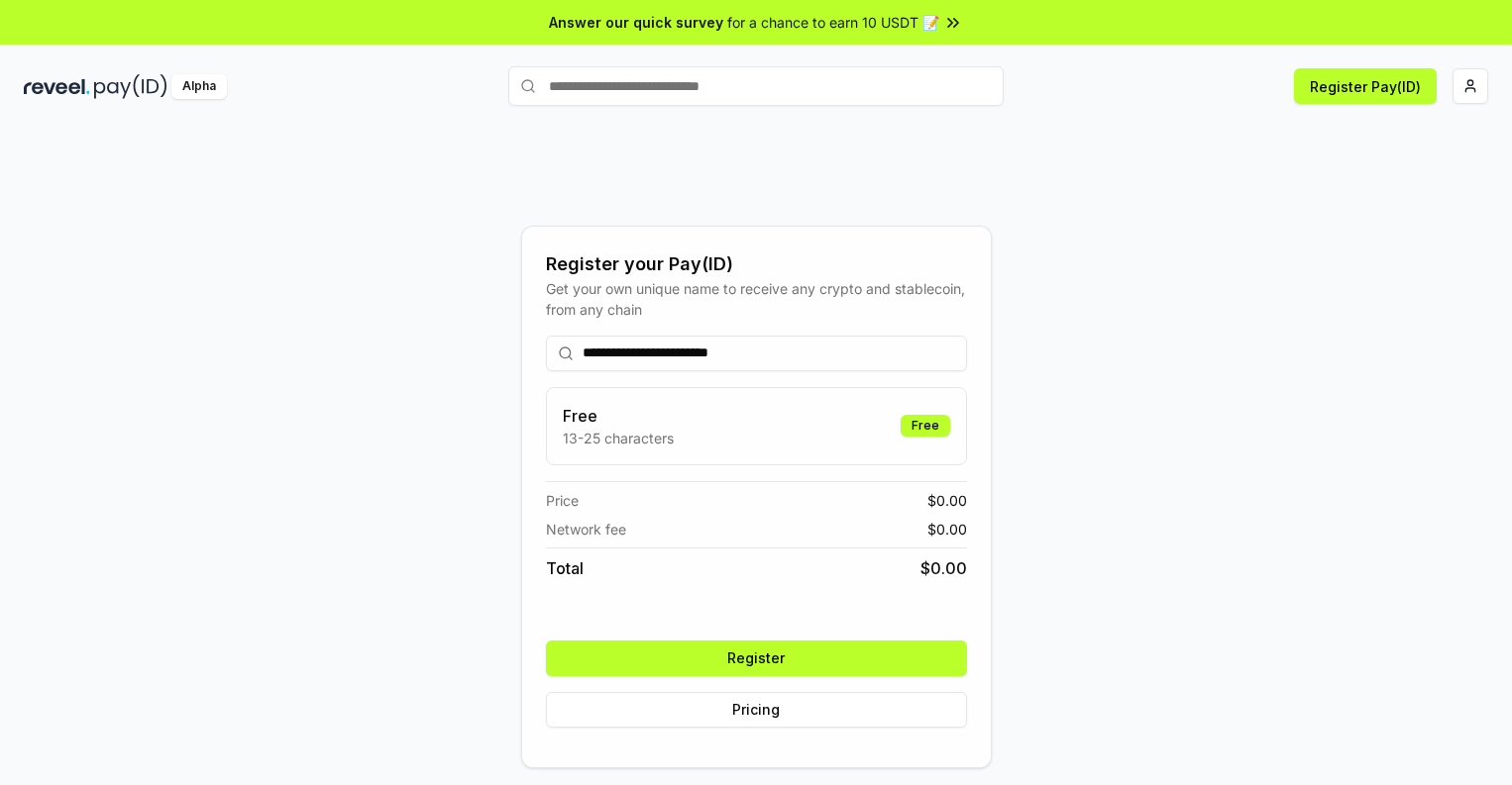 This screenshot has height=785, width=1512. I want to click on h3: Free, so click(618, 415).